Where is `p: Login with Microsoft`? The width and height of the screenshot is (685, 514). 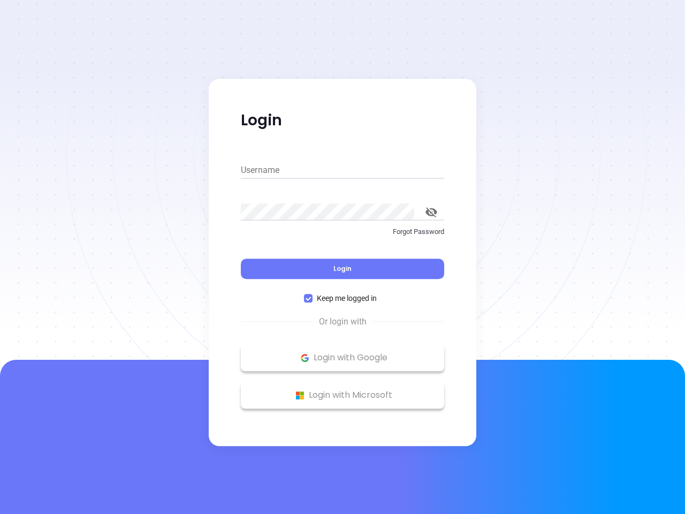 p: Login with Microsoft is located at coordinates (343, 395).